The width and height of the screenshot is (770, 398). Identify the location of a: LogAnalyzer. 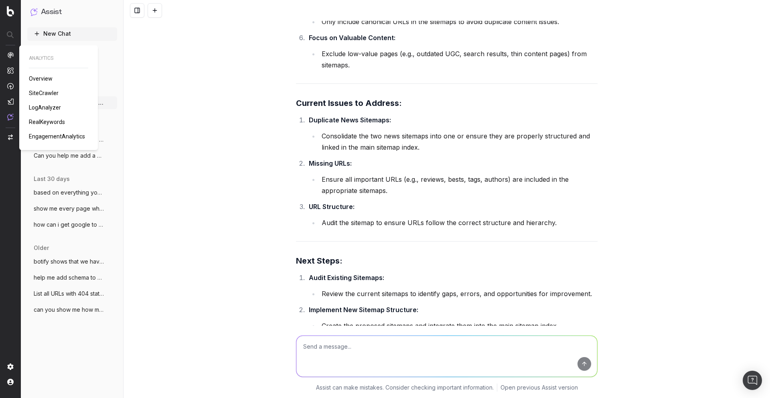
(47, 107).